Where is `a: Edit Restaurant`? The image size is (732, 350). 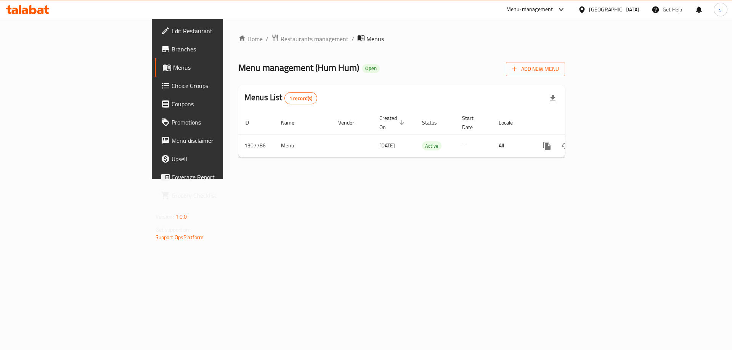 a: Edit Restaurant is located at coordinates (214, 31).